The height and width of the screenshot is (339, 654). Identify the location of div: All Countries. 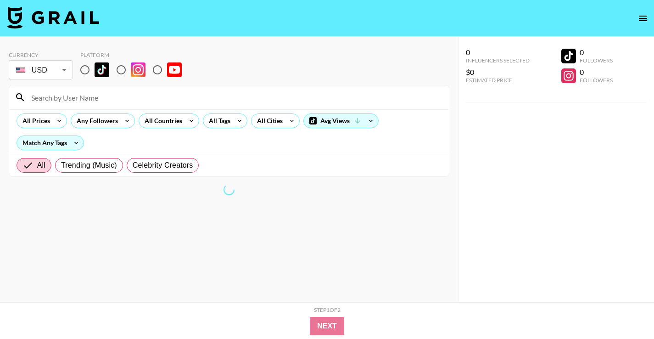
(162, 121).